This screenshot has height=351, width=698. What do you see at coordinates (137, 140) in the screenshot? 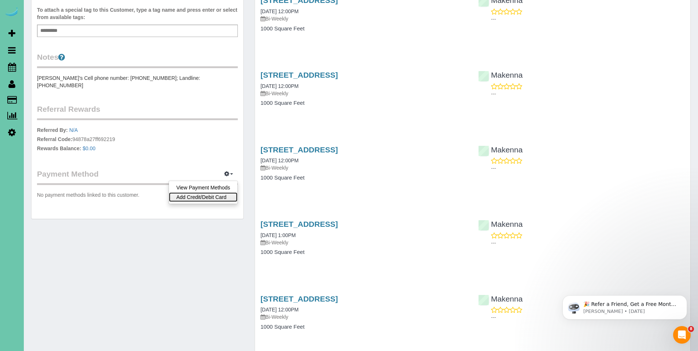
I see `p: 94878a27ff692219` at bounding box center [137, 140].